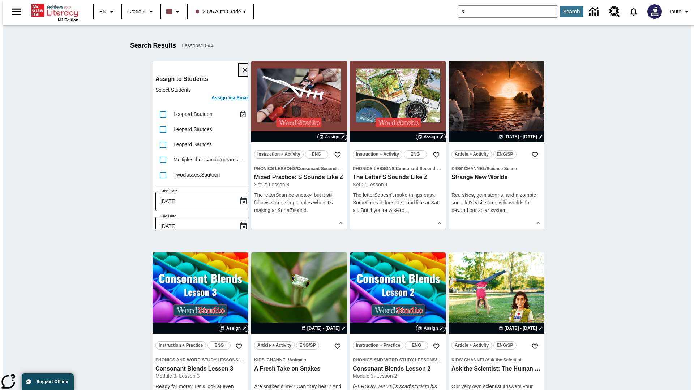 This screenshot has width=694, height=390. What do you see at coordinates (655, 12) in the screenshot?
I see `img: Avatar` at bounding box center [655, 12].